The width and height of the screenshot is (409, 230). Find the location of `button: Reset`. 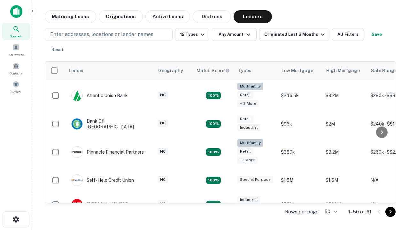

button: Reset is located at coordinates (57, 50).